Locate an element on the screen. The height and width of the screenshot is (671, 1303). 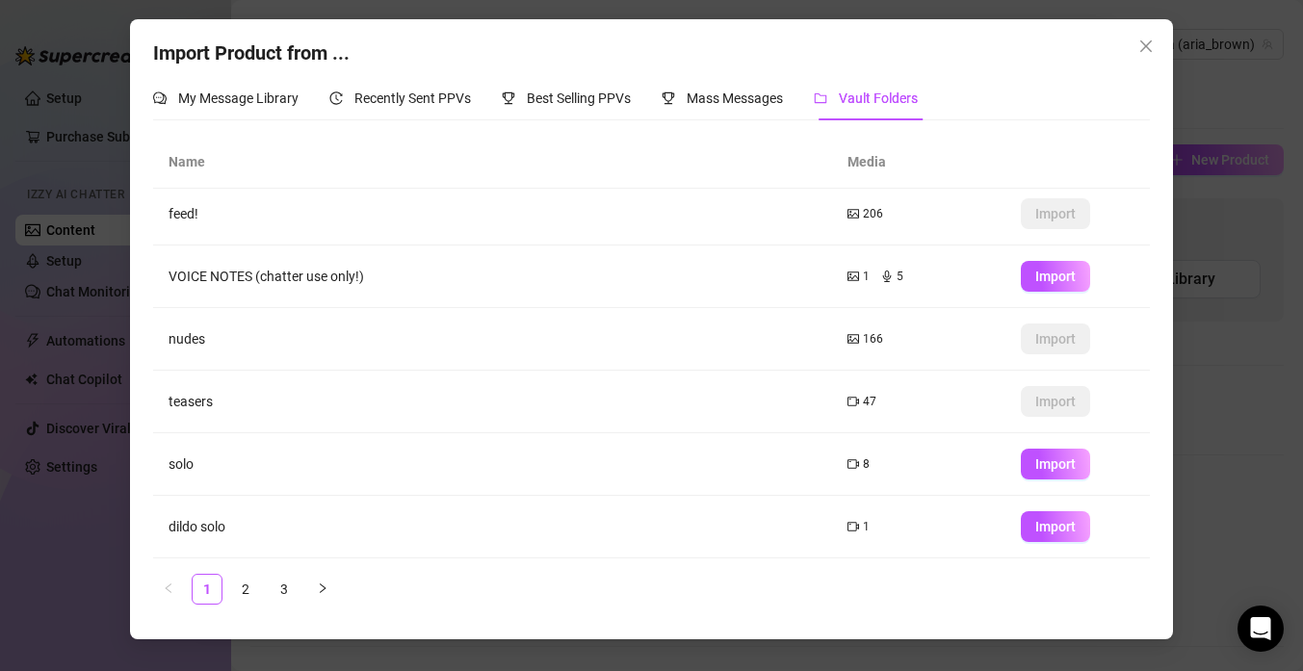
td: VOICE NOTES (chatter use only!) is located at coordinates (492, 276).